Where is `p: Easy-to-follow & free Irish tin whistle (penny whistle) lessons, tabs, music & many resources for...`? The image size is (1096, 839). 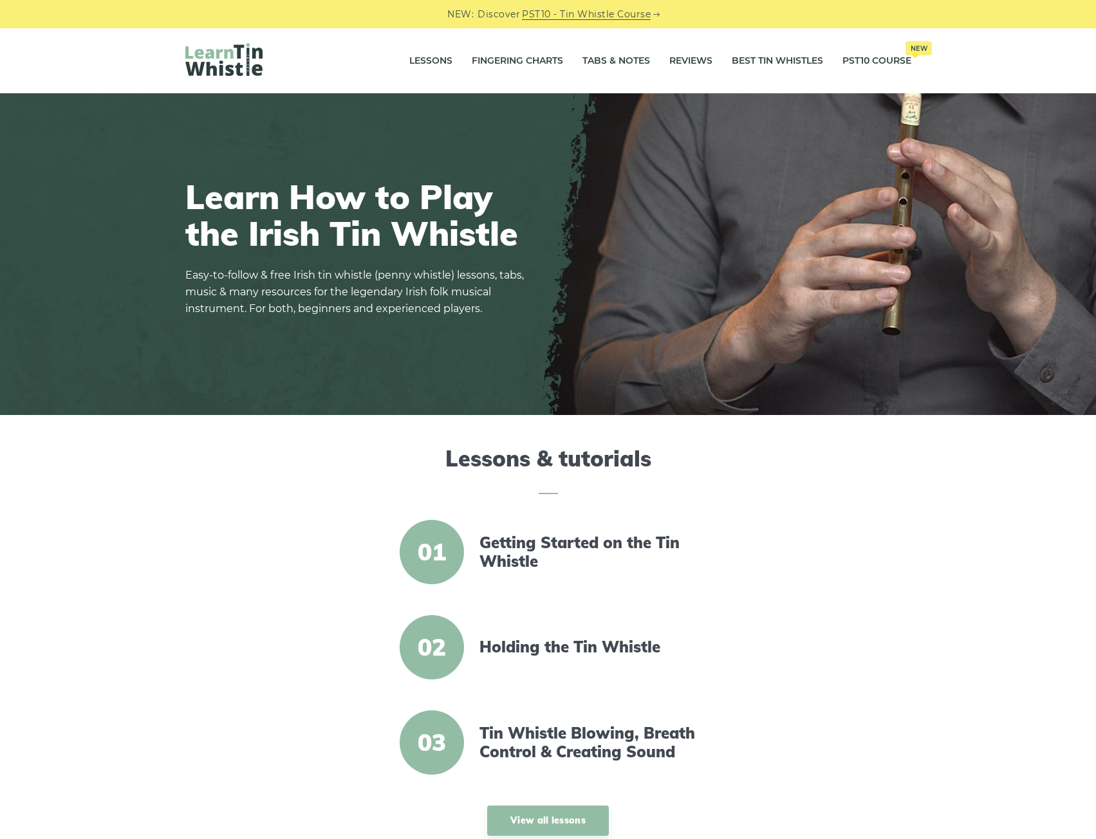 p: Easy-to-follow & free Irish tin whistle (penny whistle) lessons, tabs, music & many resources for... is located at coordinates (359, 292).